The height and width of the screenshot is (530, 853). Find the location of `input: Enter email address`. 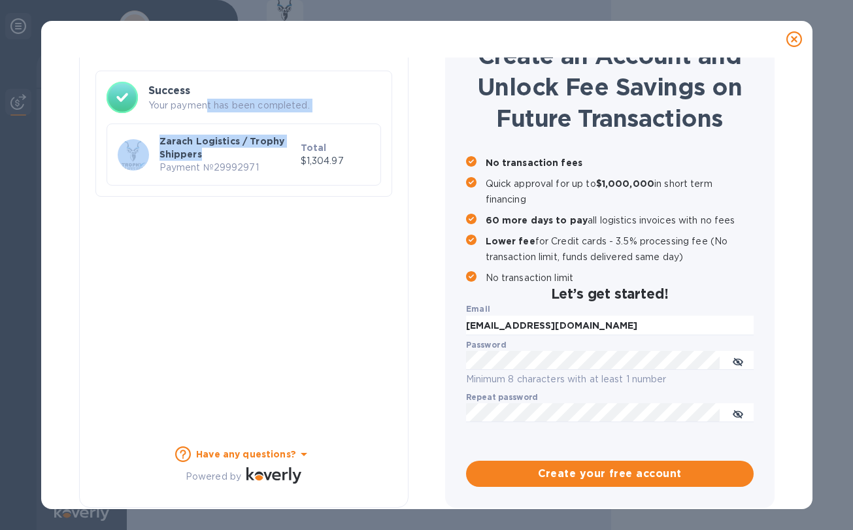

input: Enter email address is located at coordinates (610, 325).